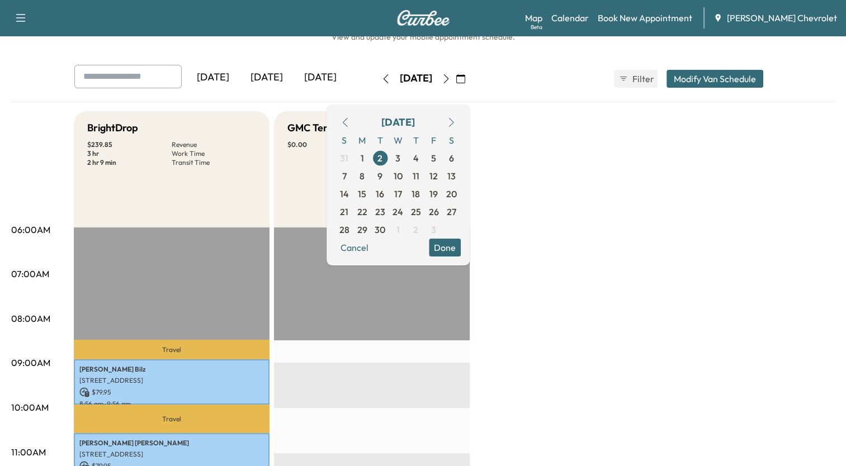  What do you see at coordinates (362, 212) in the screenshot?
I see `span: 22` at bounding box center [362, 212].